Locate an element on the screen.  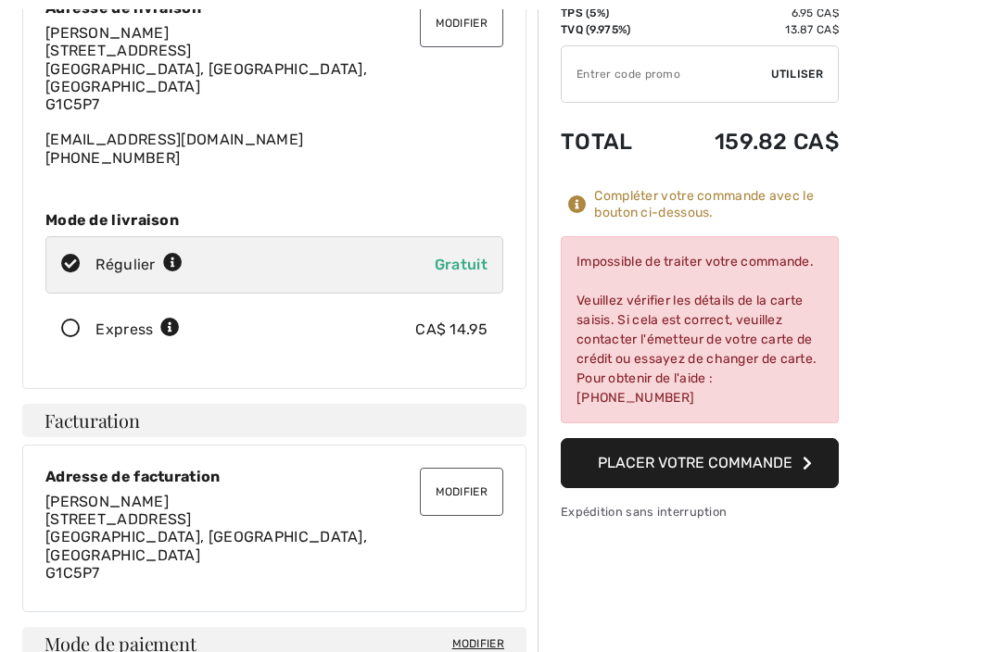
input: Code promo is located at coordinates (666, 74).